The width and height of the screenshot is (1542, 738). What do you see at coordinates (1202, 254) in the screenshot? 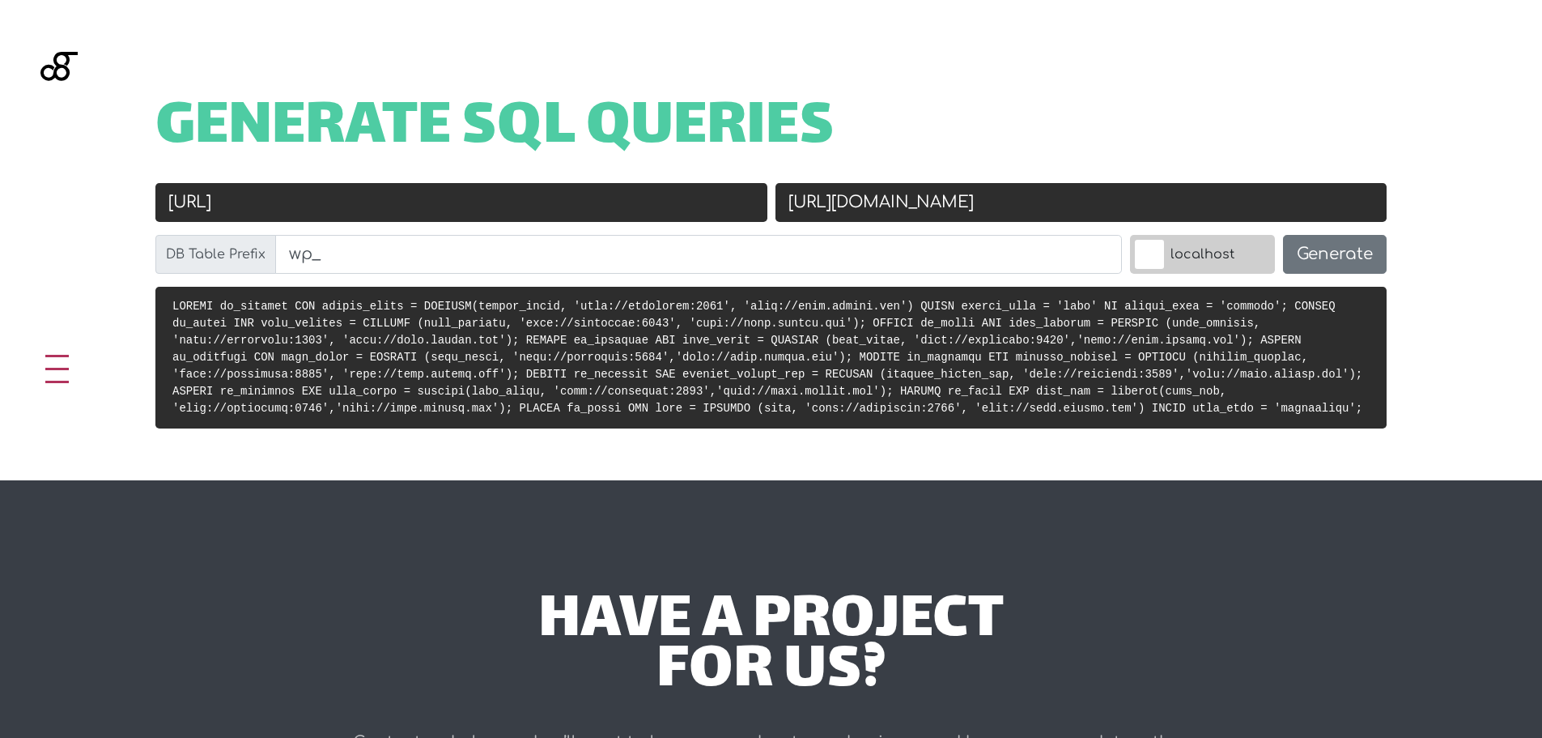
I see `label: localhost` at bounding box center [1202, 254].